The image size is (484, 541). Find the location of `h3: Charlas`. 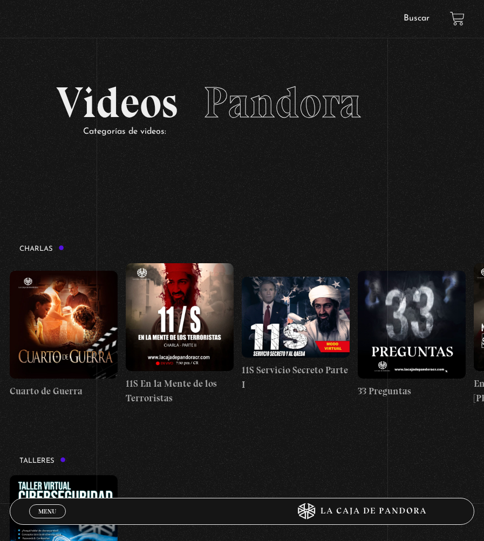

h3: Charlas is located at coordinates (42, 249).